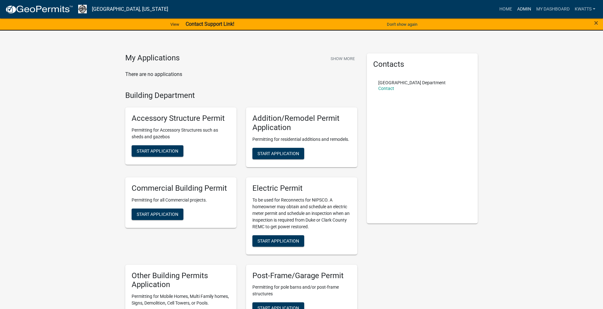 Image resolution: width=603 pixels, height=309 pixels. I want to click on button: Show More, so click(343, 59).